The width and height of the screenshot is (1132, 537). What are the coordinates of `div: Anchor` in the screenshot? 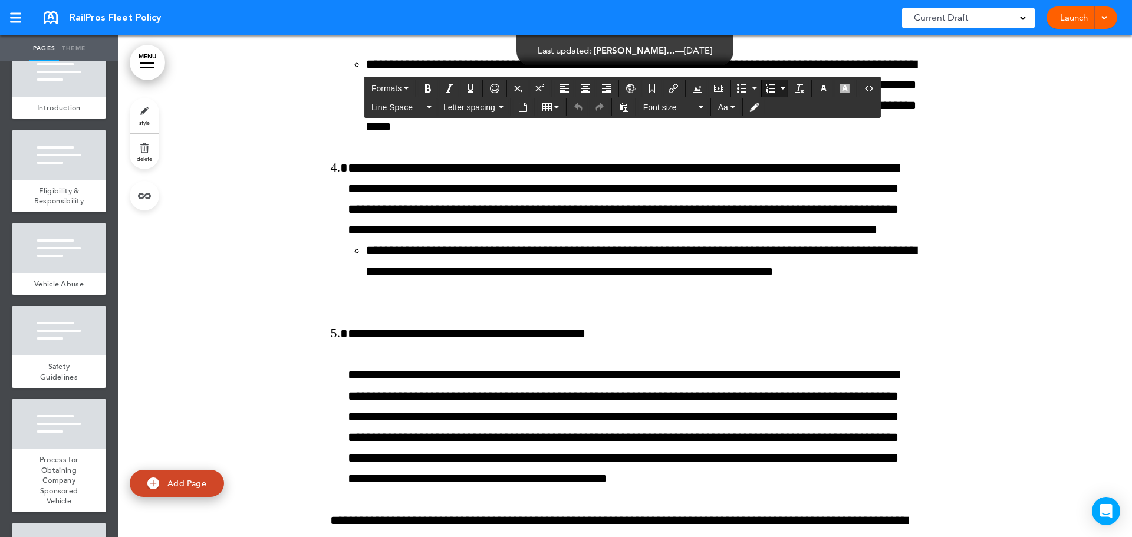 It's located at (652, 88).